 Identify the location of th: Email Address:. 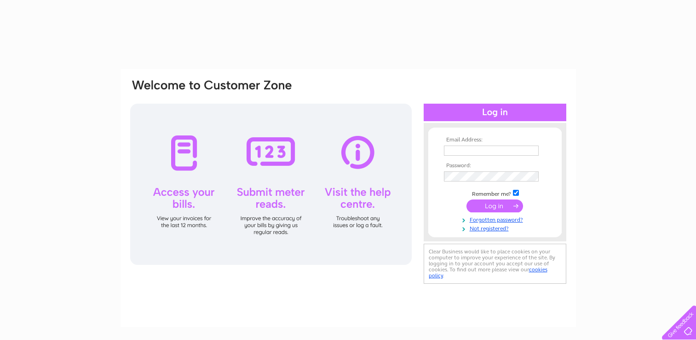
(495, 140).